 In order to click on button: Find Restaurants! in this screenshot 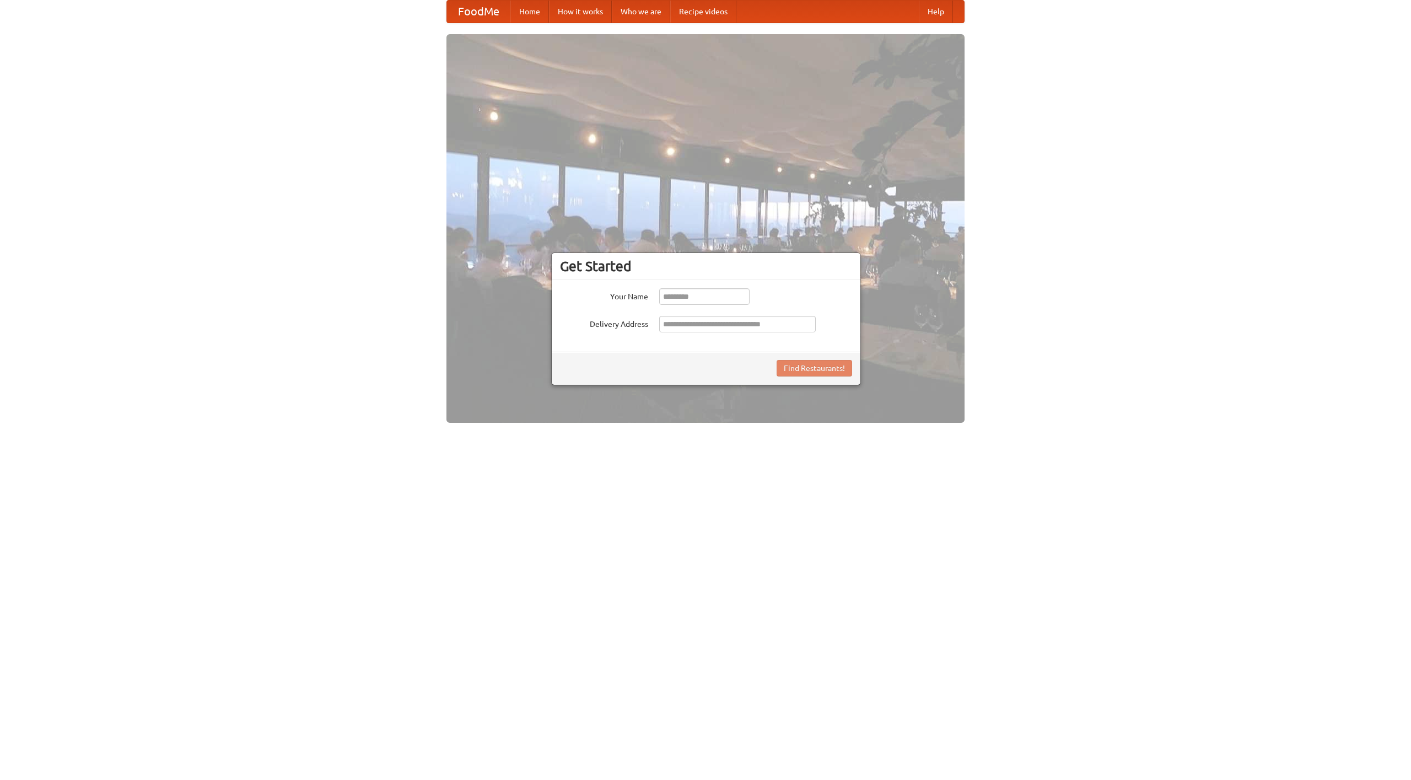, I will do `click(814, 368)`.